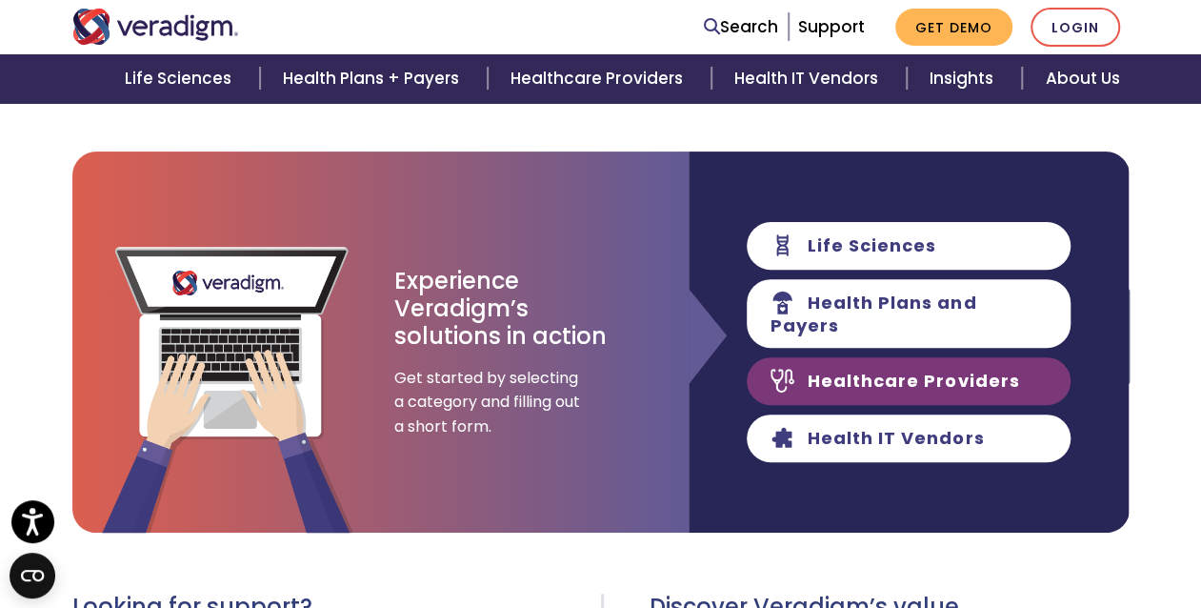 The width and height of the screenshot is (1201, 608). What do you see at coordinates (599, 78) in the screenshot?
I see `a: Healthcare Providers` at bounding box center [599, 78].